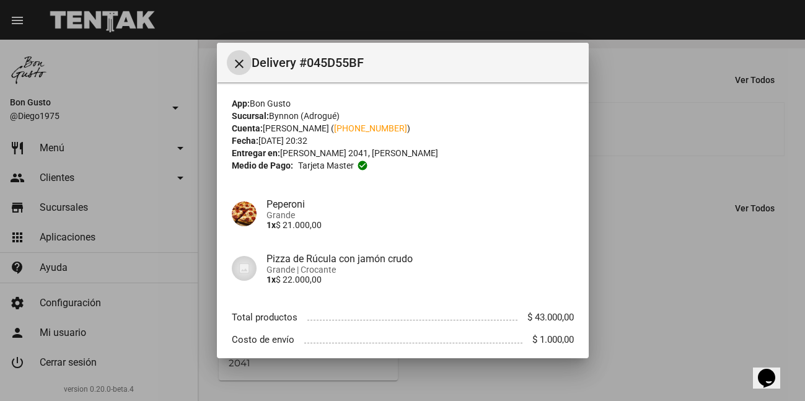  Describe the element at coordinates (420, 258) in the screenshot. I see `h4: Pizza de Rúcula con jamón crudo` at that location.